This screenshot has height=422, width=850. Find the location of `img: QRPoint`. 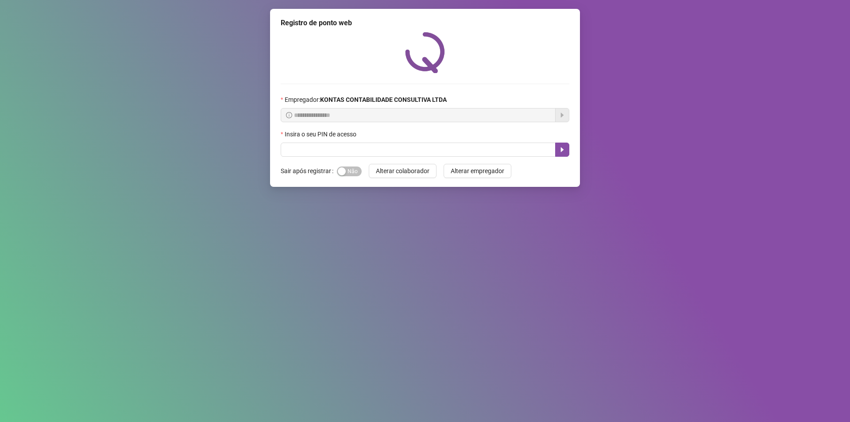

img: QRPoint is located at coordinates (425, 52).